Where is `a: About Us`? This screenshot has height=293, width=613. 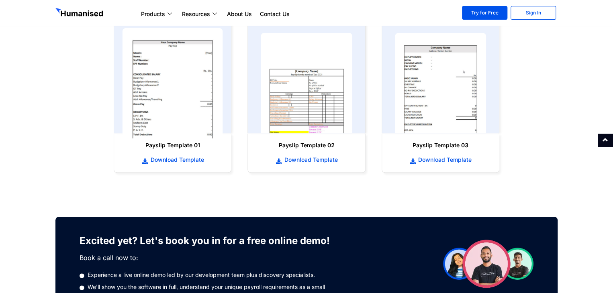
a: About Us is located at coordinates (240, 14).